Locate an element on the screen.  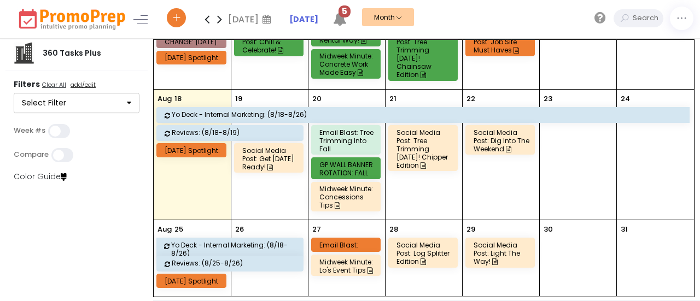
div: Email Blast: is located at coordinates (347, 245).